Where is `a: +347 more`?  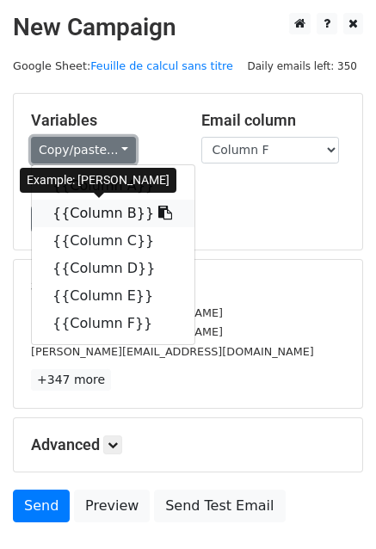
a: +347 more is located at coordinates (71, 380).